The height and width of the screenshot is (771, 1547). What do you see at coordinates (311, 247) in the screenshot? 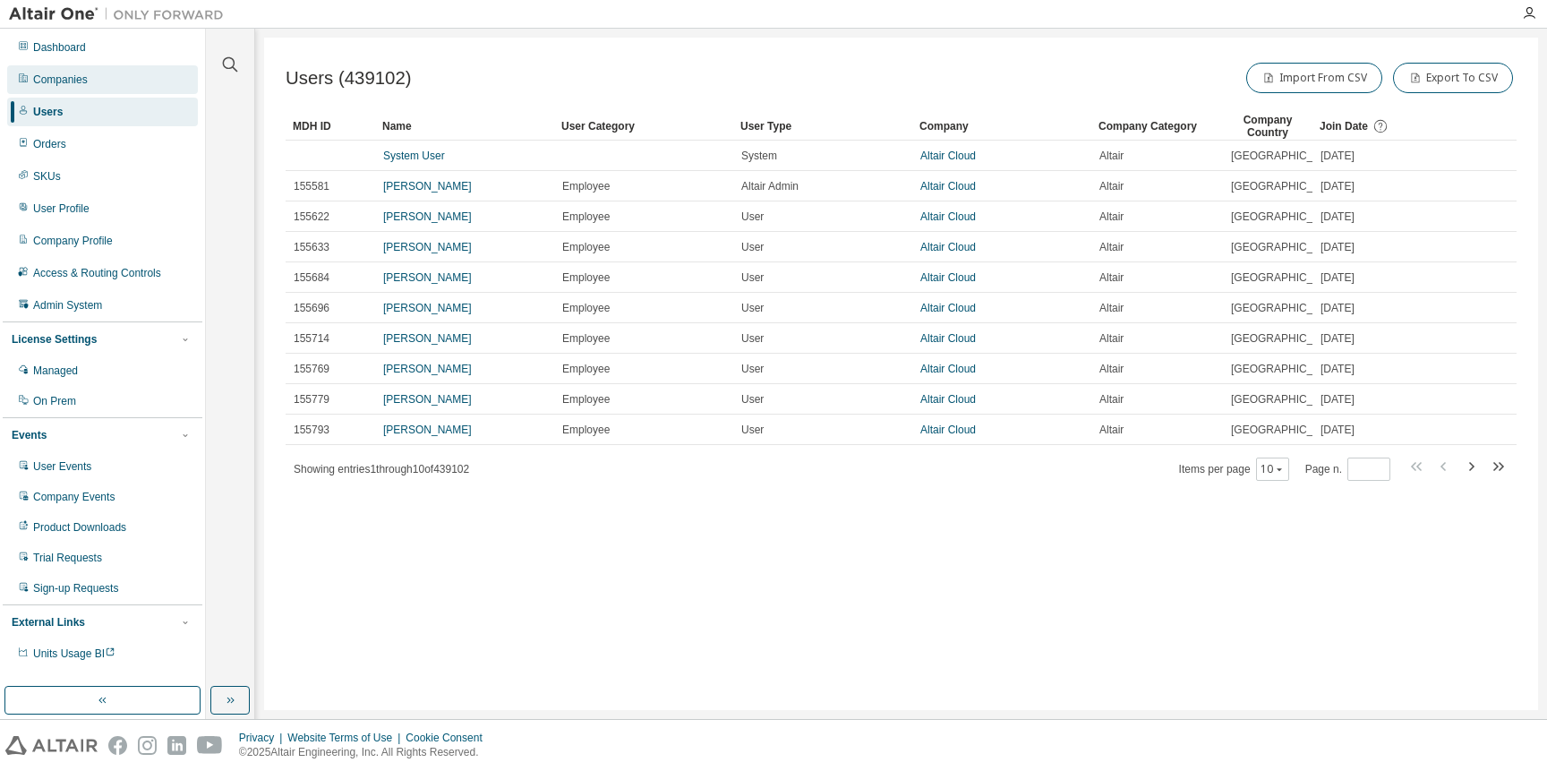
I see `span: 155633` at bounding box center [311, 247].